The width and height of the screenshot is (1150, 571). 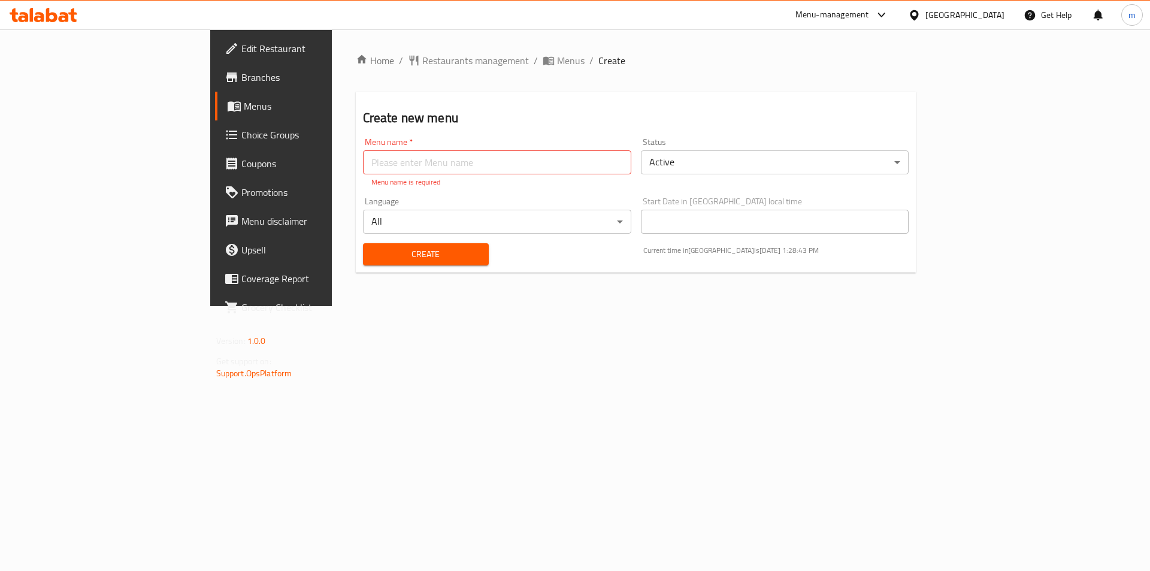 What do you see at coordinates (254, 373) in the screenshot?
I see `a: Support.OpsPlatform` at bounding box center [254, 373].